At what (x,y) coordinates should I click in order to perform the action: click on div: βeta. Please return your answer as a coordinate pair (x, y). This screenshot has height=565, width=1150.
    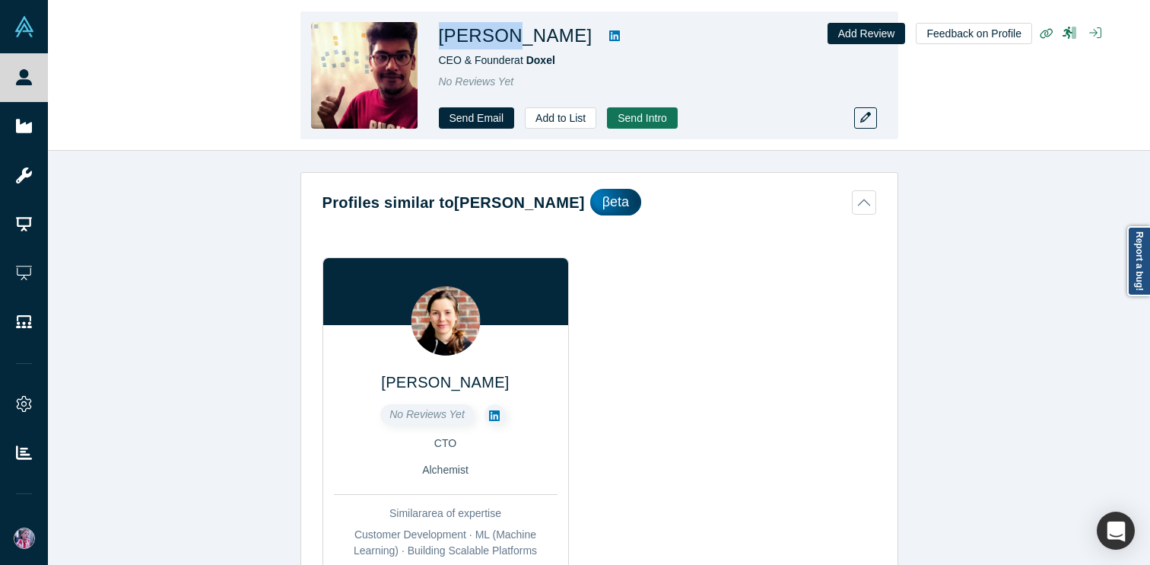
    Looking at the image, I should click on (616, 202).